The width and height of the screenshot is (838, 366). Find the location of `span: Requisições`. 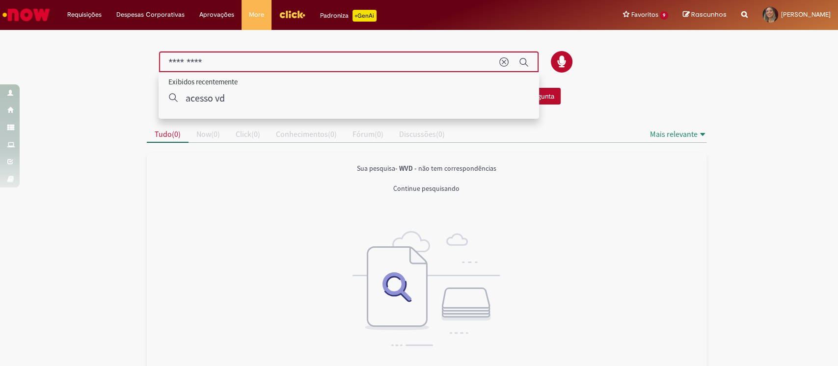

span: Requisições is located at coordinates (84, 15).